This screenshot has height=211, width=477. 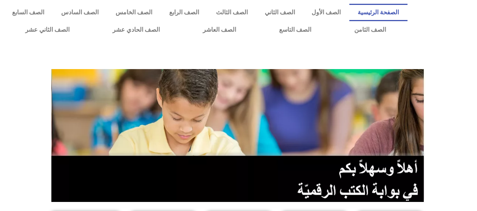 I want to click on a: الصف الثاني عشر, so click(x=47, y=30).